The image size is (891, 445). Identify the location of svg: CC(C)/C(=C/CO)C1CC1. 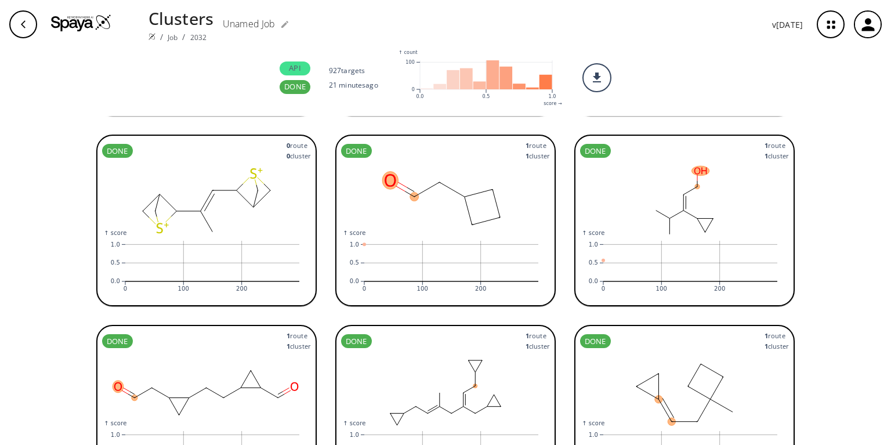
(685, 202).